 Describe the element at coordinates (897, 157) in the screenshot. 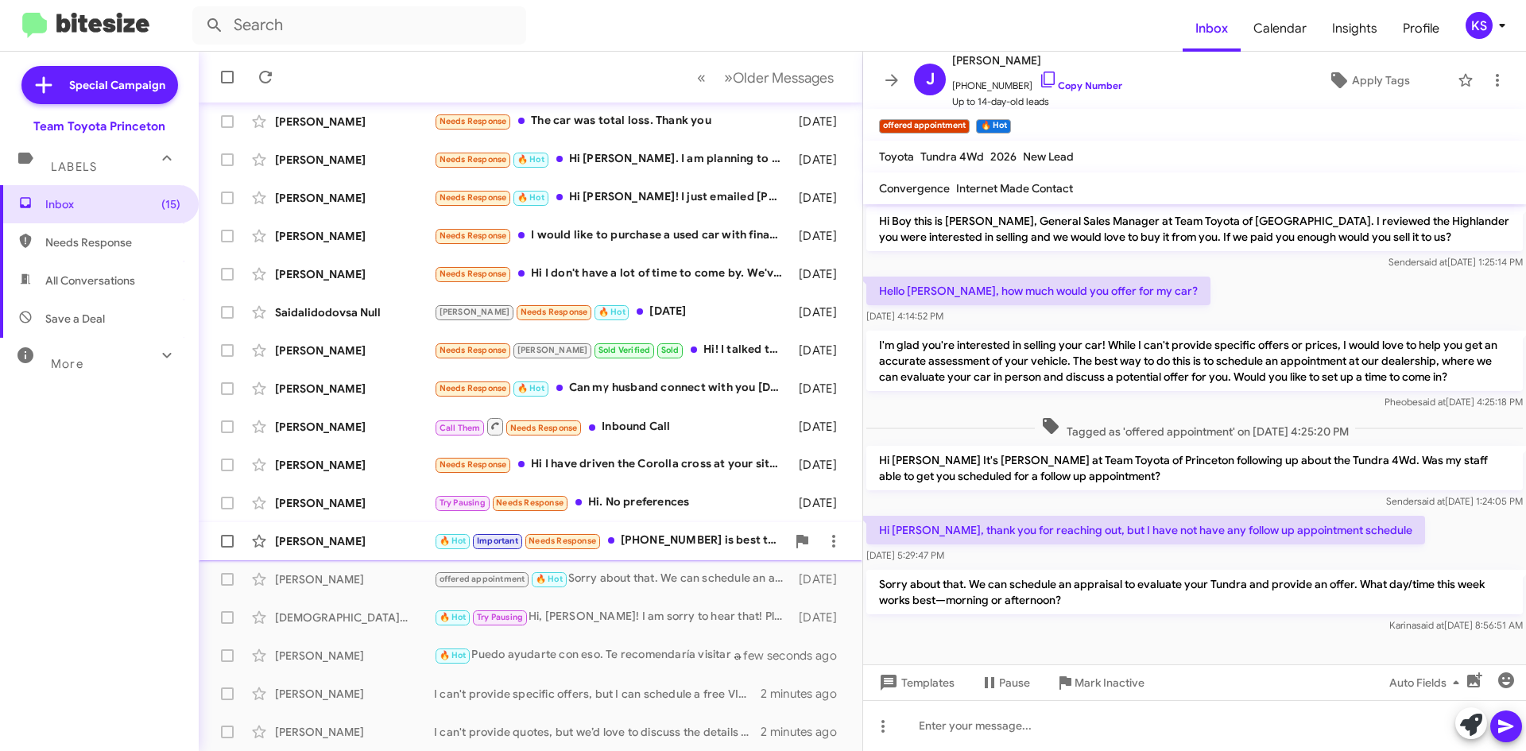

I see `span: Toyota` at that location.